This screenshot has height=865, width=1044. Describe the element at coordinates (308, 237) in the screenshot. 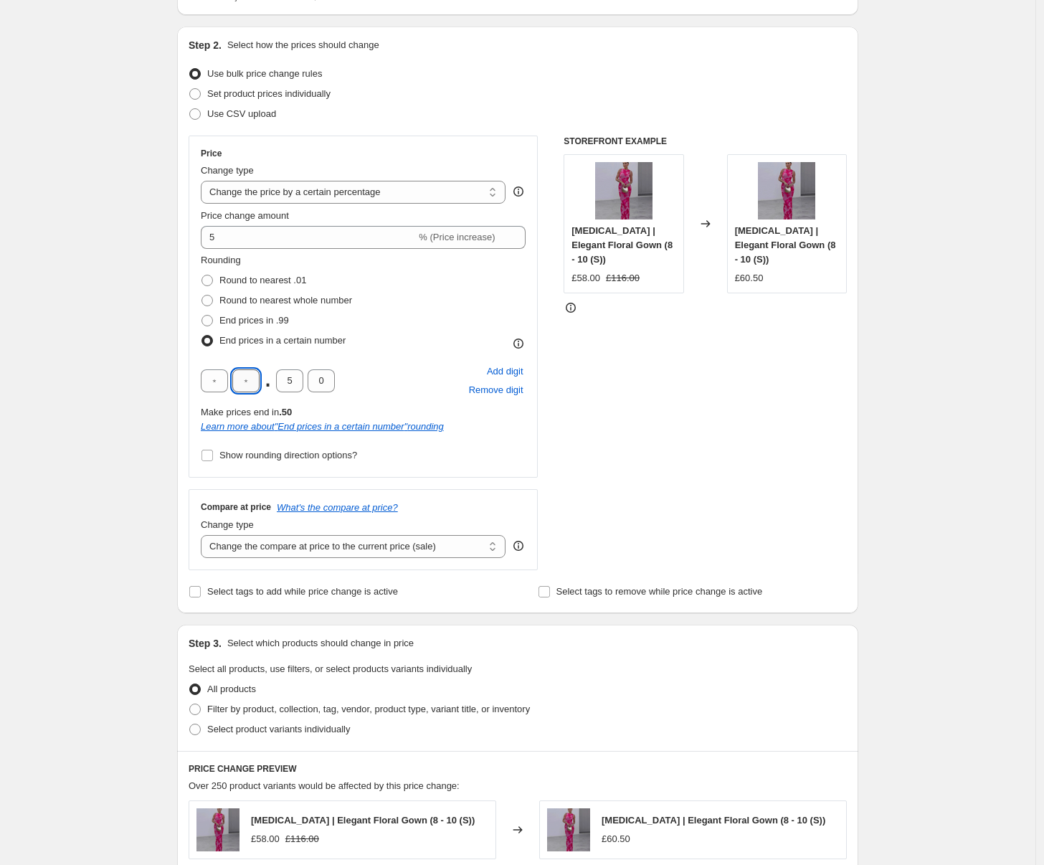

I see `input: -15` at that location.